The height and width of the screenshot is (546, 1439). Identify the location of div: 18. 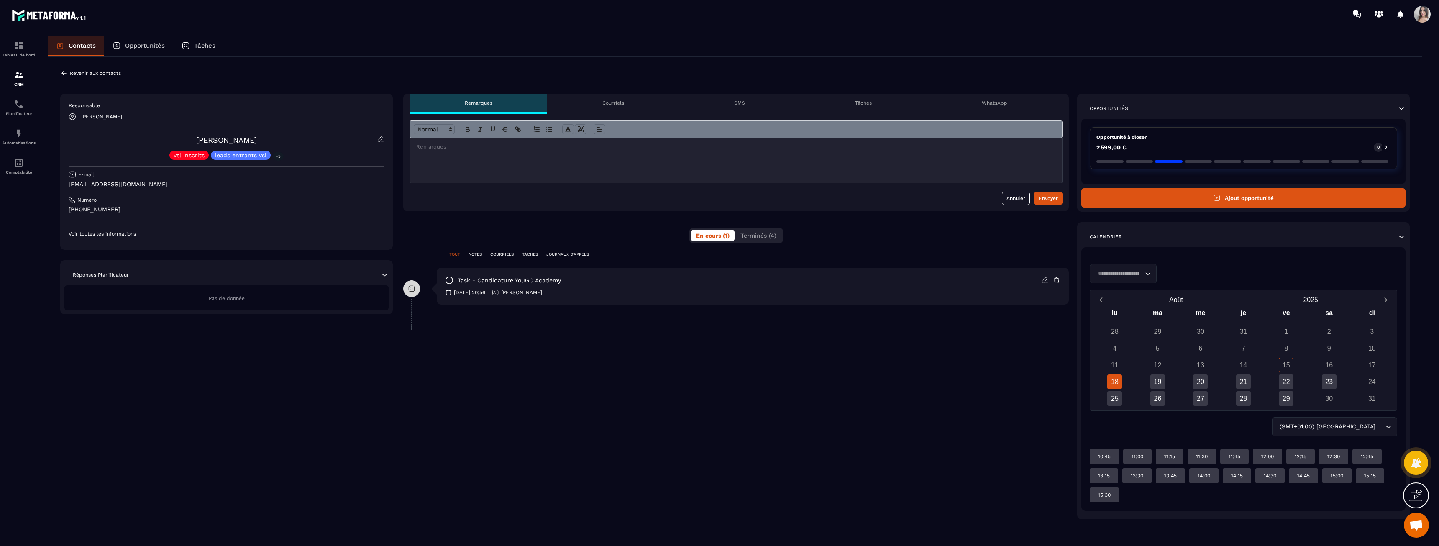
(1114, 381).